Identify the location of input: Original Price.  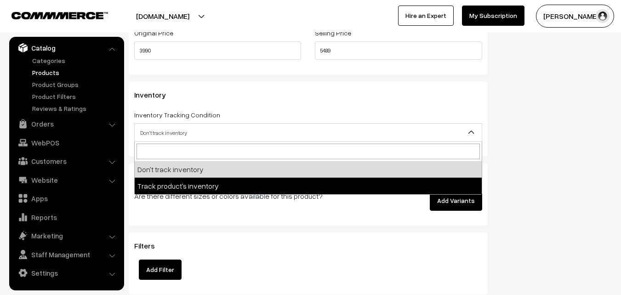
(217, 51).